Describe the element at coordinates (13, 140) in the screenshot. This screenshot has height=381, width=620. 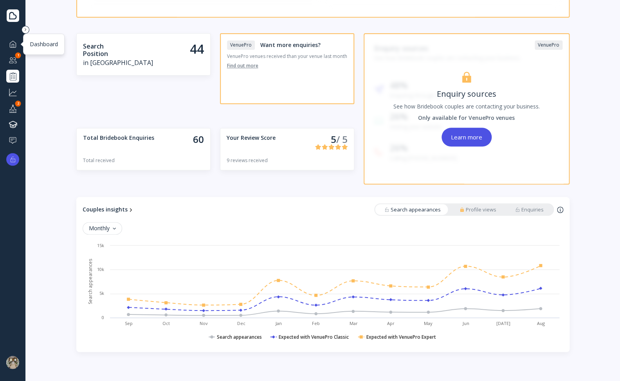
I see `div: Help & support` at that location.